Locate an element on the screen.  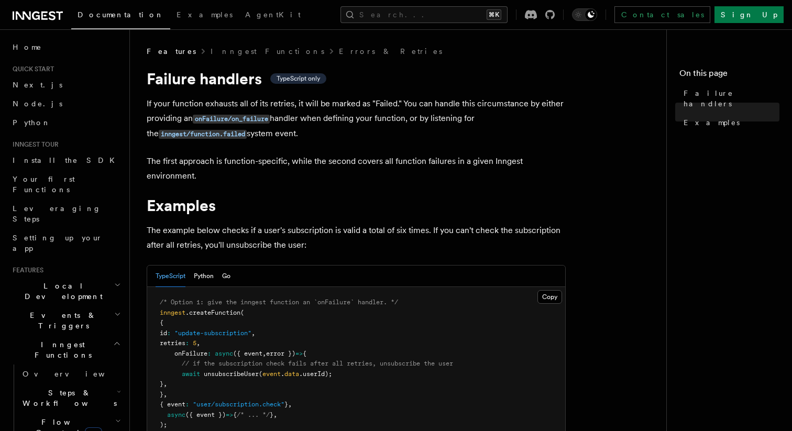
a: Inngest Functions is located at coordinates (267, 51).